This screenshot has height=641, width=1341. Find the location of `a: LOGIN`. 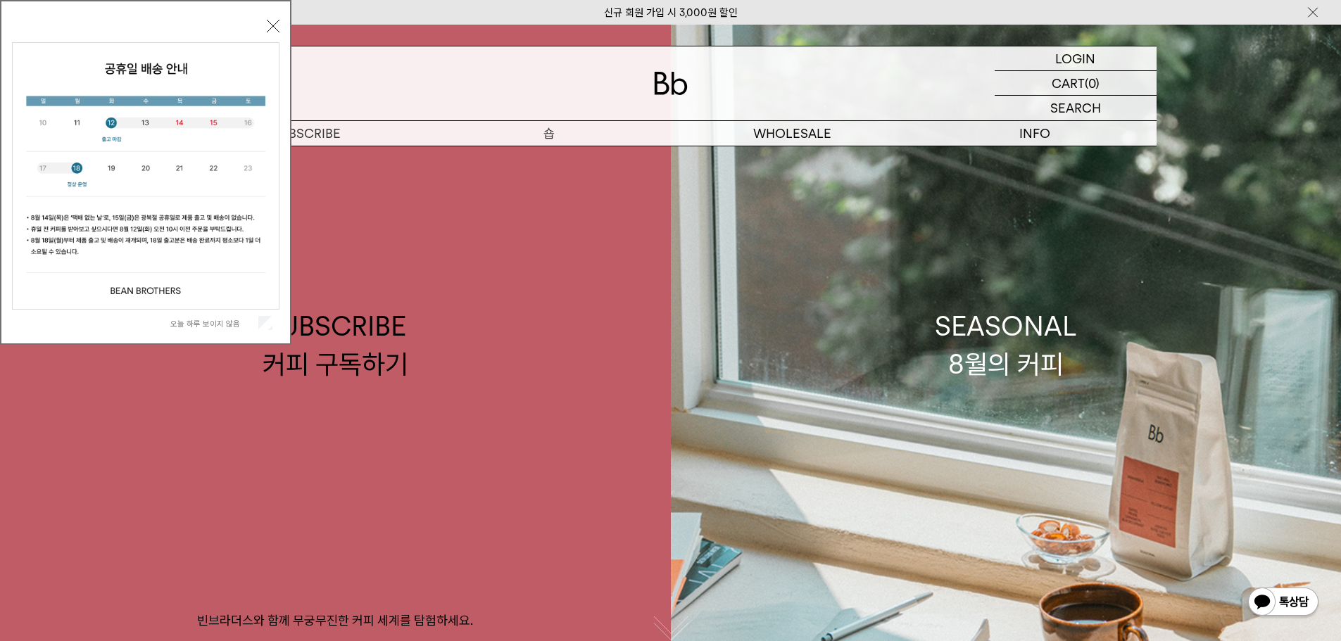

a: LOGIN is located at coordinates (1076, 58).